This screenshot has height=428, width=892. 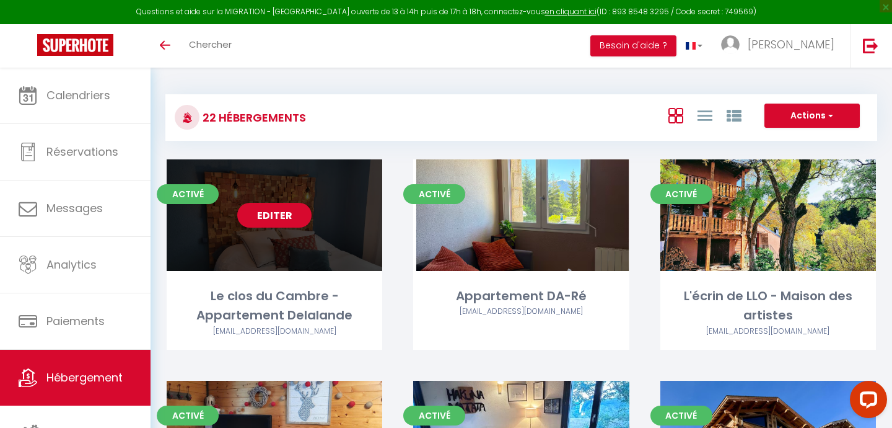 I want to click on a: Vue par Groupe, so click(x=734, y=115).